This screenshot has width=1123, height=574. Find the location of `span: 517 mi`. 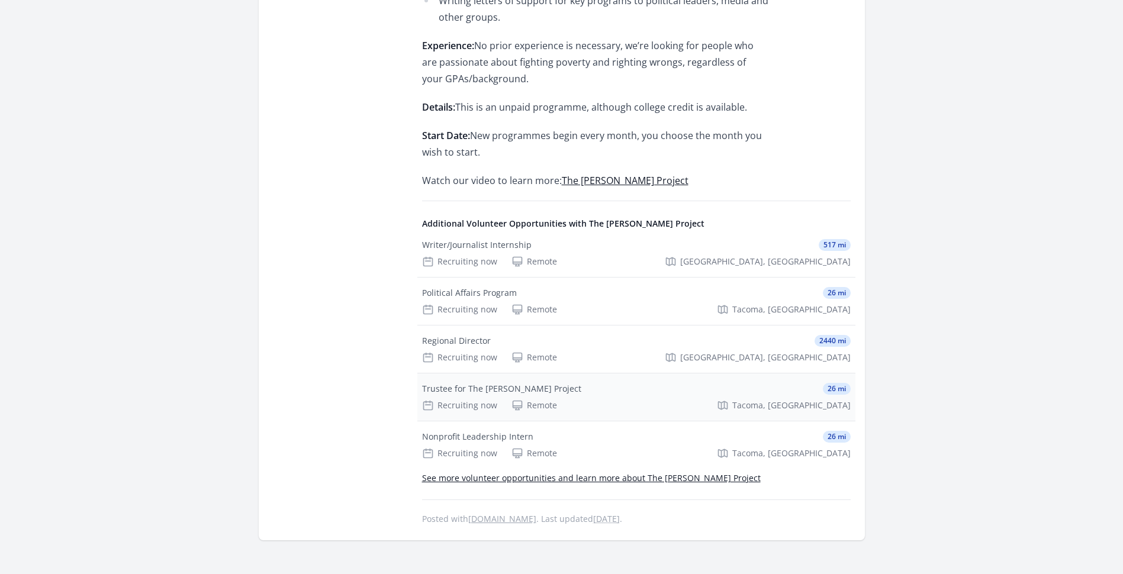

span: 517 mi is located at coordinates (835, 245).